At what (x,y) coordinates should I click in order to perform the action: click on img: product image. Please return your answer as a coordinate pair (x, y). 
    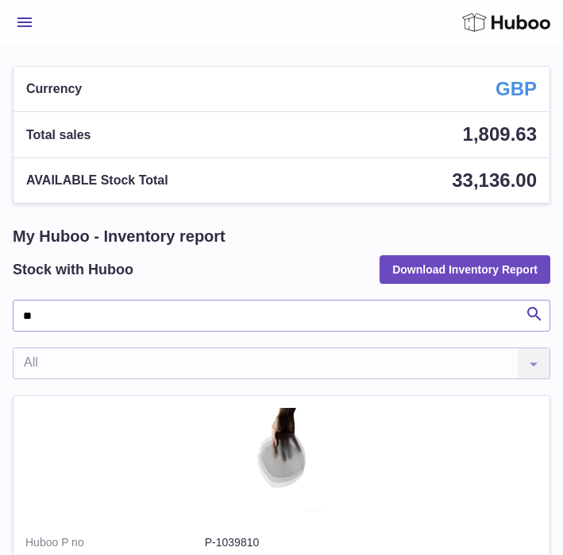
    Looking at the image, I should click on (282, 459).